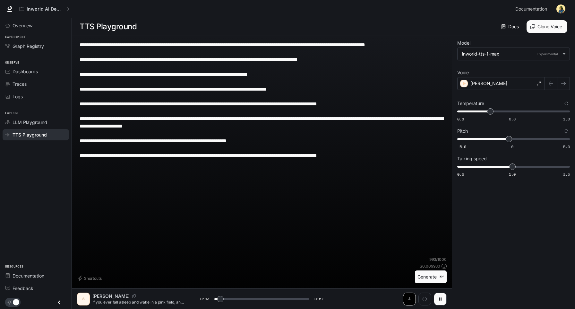  What do you see at coordinates (108, 27) in the screenshot?
I see `h1: TTS Playground` at bounding box center [108, 27].